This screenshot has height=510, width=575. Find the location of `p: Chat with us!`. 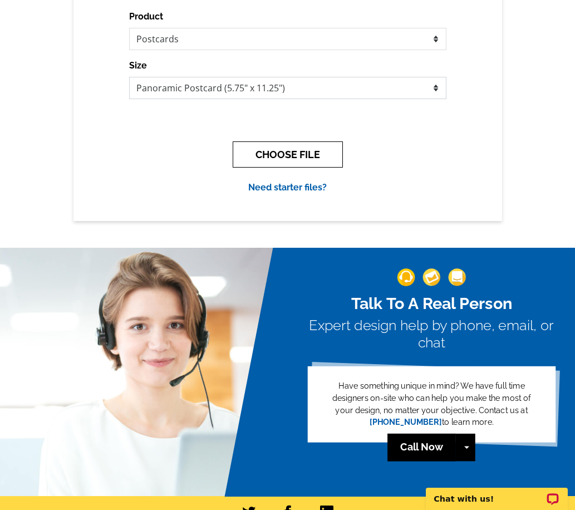

p: Chat with us! is located at coordinates (71, 24).